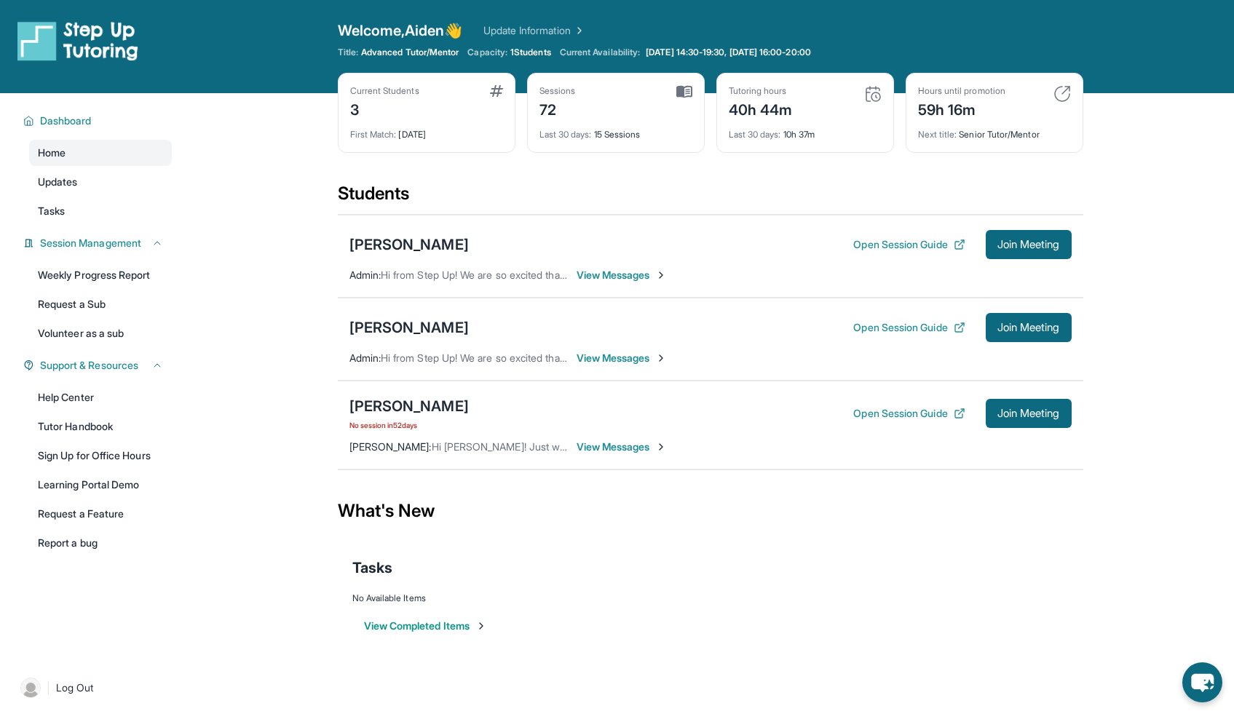 This screenshot has width=1234, height=714. Describe the element at coordinates (994, 130) in the screenshot. I see `div: Senior Tutor/Mentor` at that location.